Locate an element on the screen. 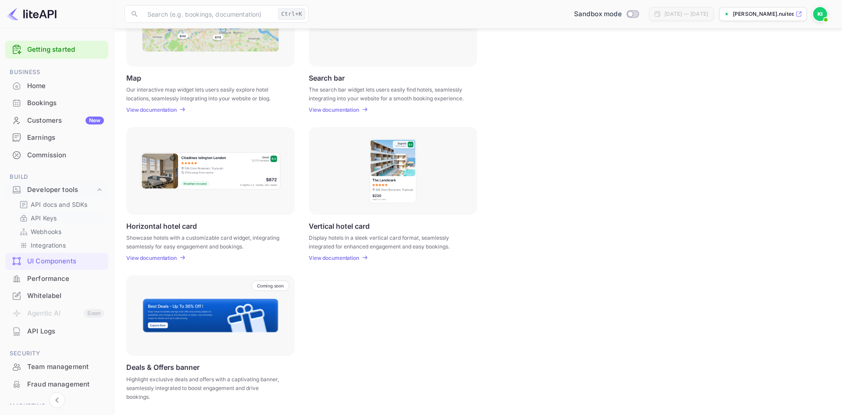  img: Banner Frame is located at coordinates (211, 316).